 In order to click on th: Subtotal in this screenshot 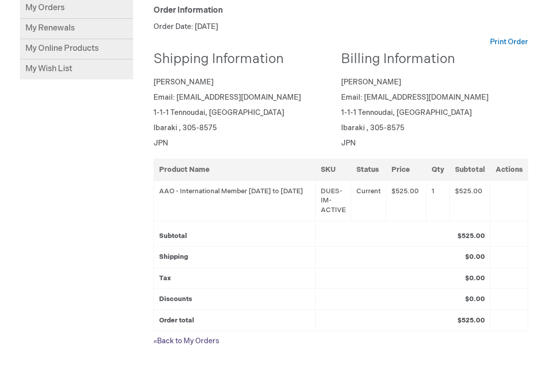, I will do `click(470, 169)`.